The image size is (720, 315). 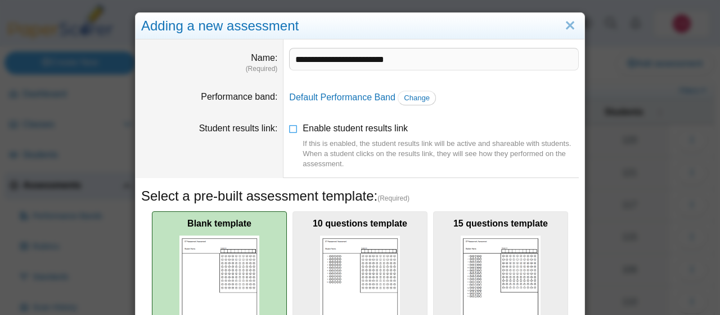 What do you see at coordinates (360, 223) in the screenshot?
I see `b: 10 questions template` at bounding box center [360, 223].